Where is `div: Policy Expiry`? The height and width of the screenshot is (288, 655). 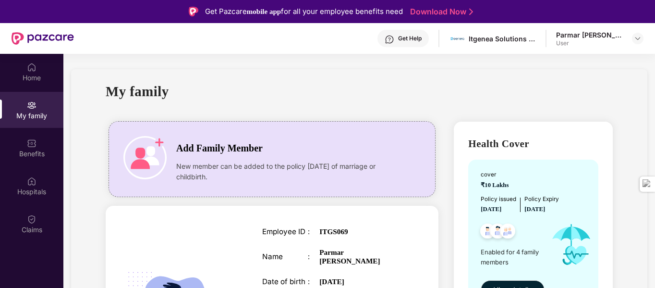 div: Policy Expiry is located at coordinates (542, 199).